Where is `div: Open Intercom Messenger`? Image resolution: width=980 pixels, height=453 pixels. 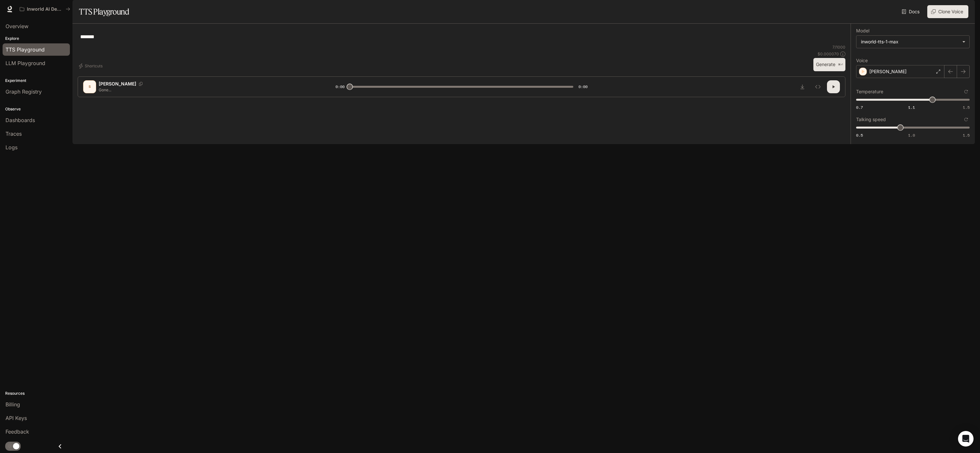
div: Open Intercom Messenger is located at coordinates (966, 438).